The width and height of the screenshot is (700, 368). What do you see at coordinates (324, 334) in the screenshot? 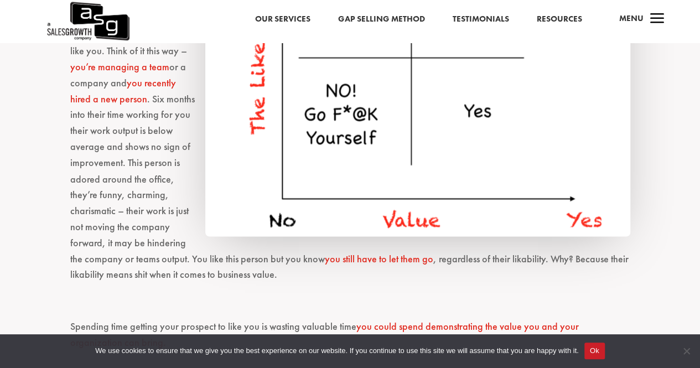
I see `a: you could spend demonstrating the value you and your organization can bring.` at bounding box center [324, 334].